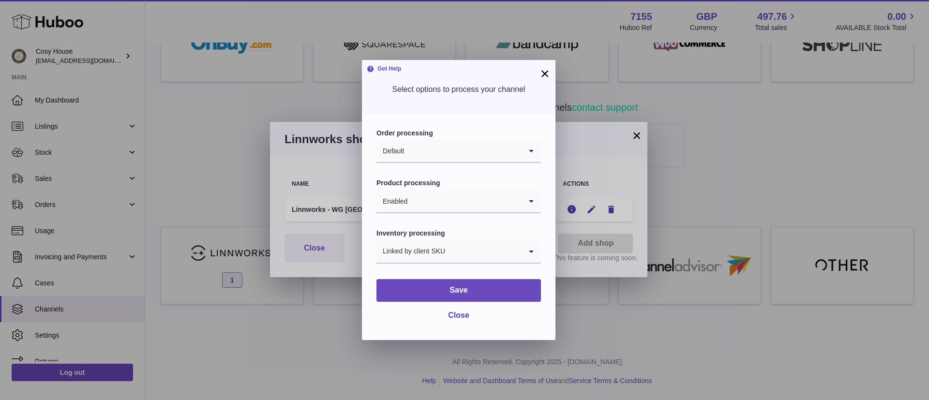 This screenshot has width=929, height=400. Describe the element at coordinates (459, 315) in the screenshot. I see `button: Close` at that location.